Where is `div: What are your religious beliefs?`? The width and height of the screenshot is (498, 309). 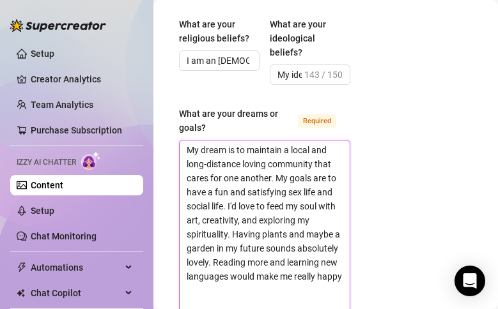 div: What are your religious beliefs? is located at coordinates (215, 31).